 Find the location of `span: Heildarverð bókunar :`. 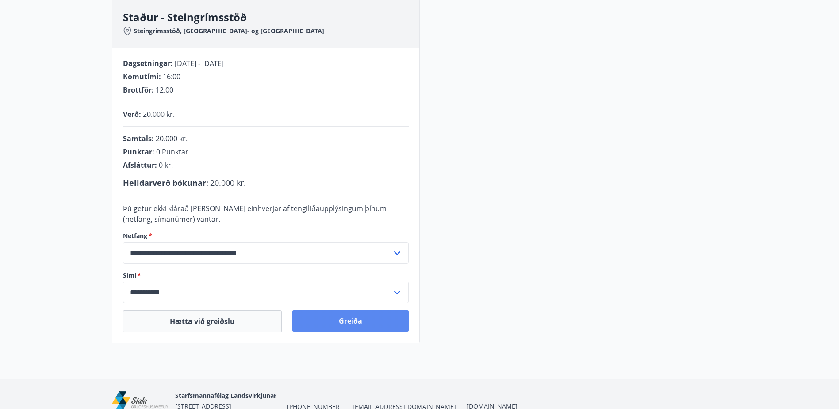

span: Heildarverð bókunar : is located at coordinates (165, 183).